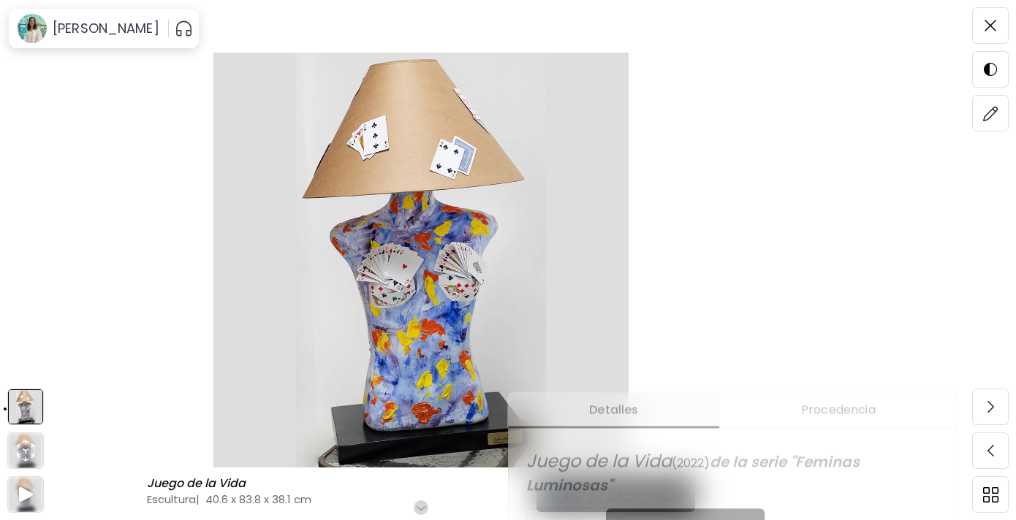 This screenshot has height=520, width=1016. What do you see at coordinates (691, 463) in the screenshot?
I see `span: ( 2022 )` at bounding box center [691, 463].